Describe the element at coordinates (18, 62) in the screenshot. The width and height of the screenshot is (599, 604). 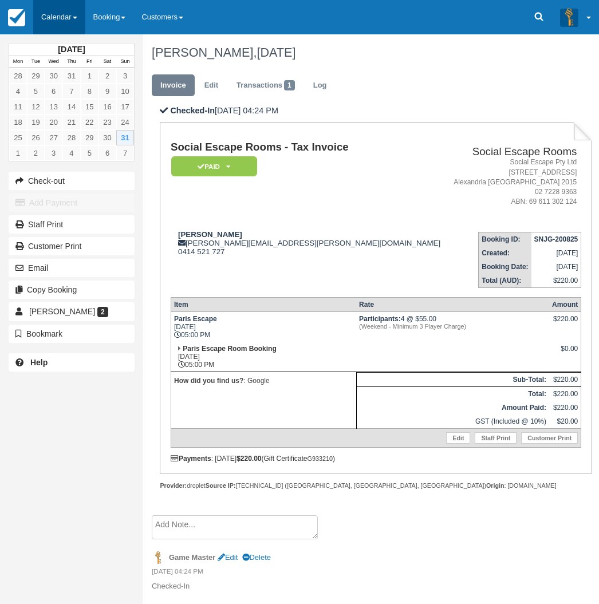
I see `th: Mon` at that location.